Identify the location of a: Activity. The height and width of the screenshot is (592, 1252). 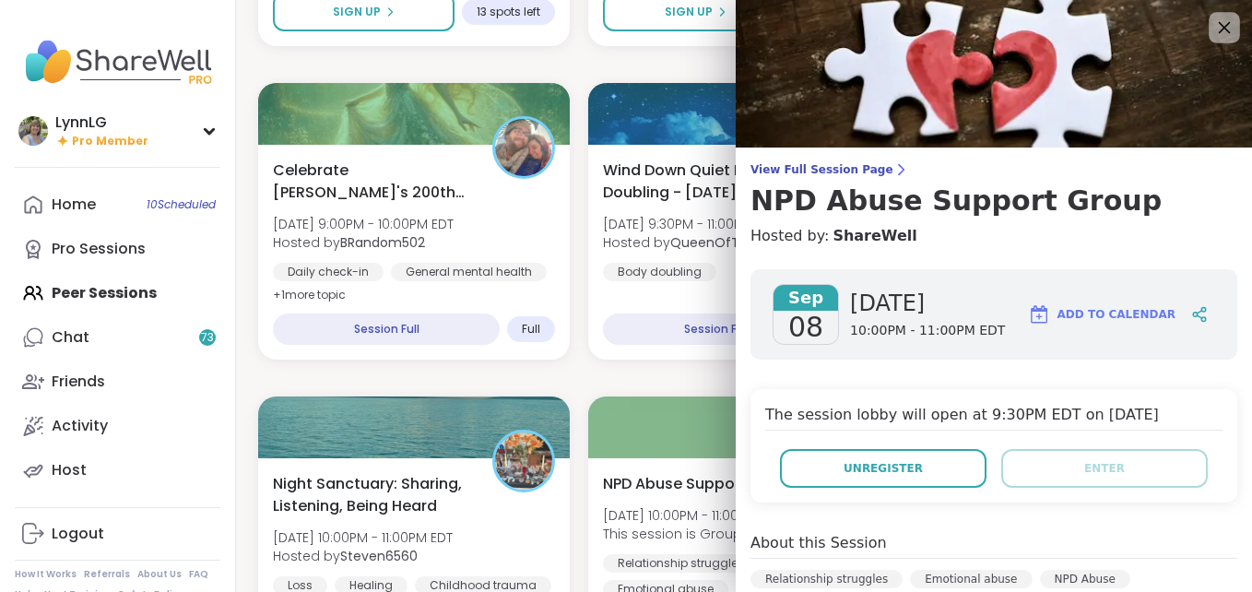
(117, 426).